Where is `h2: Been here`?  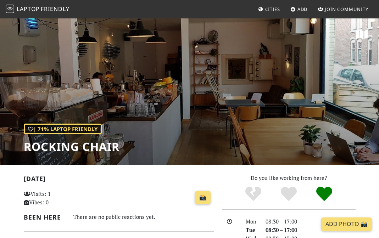
h2: Been here is located at coordinates (44, 217).